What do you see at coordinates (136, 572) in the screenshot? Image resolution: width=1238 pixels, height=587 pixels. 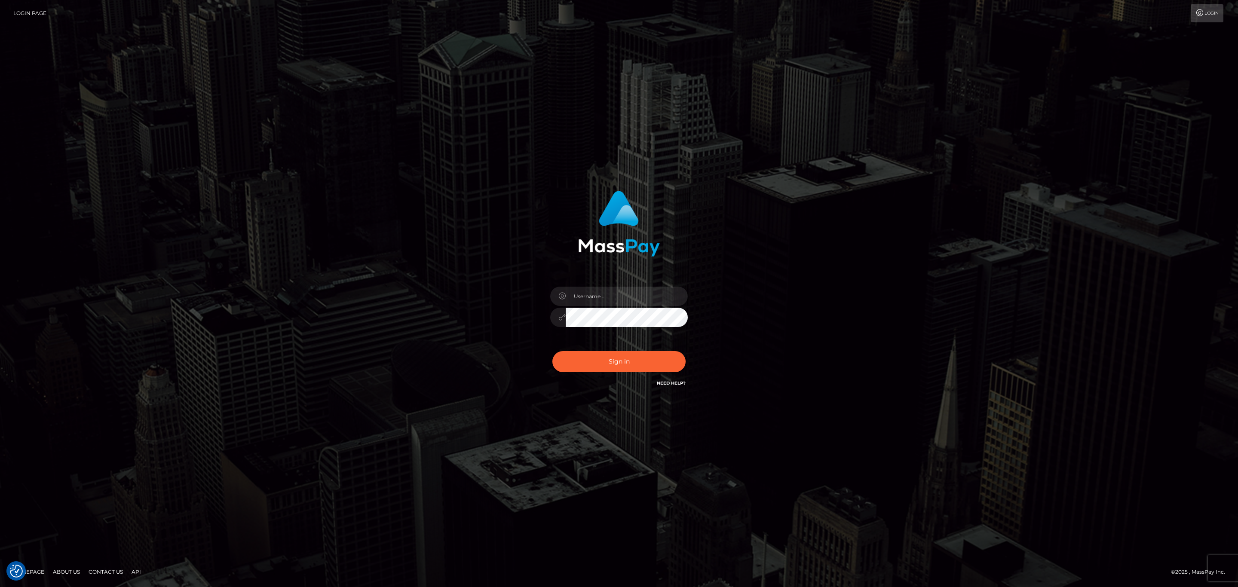 I see `a: API` at bounding box center [136, 572].